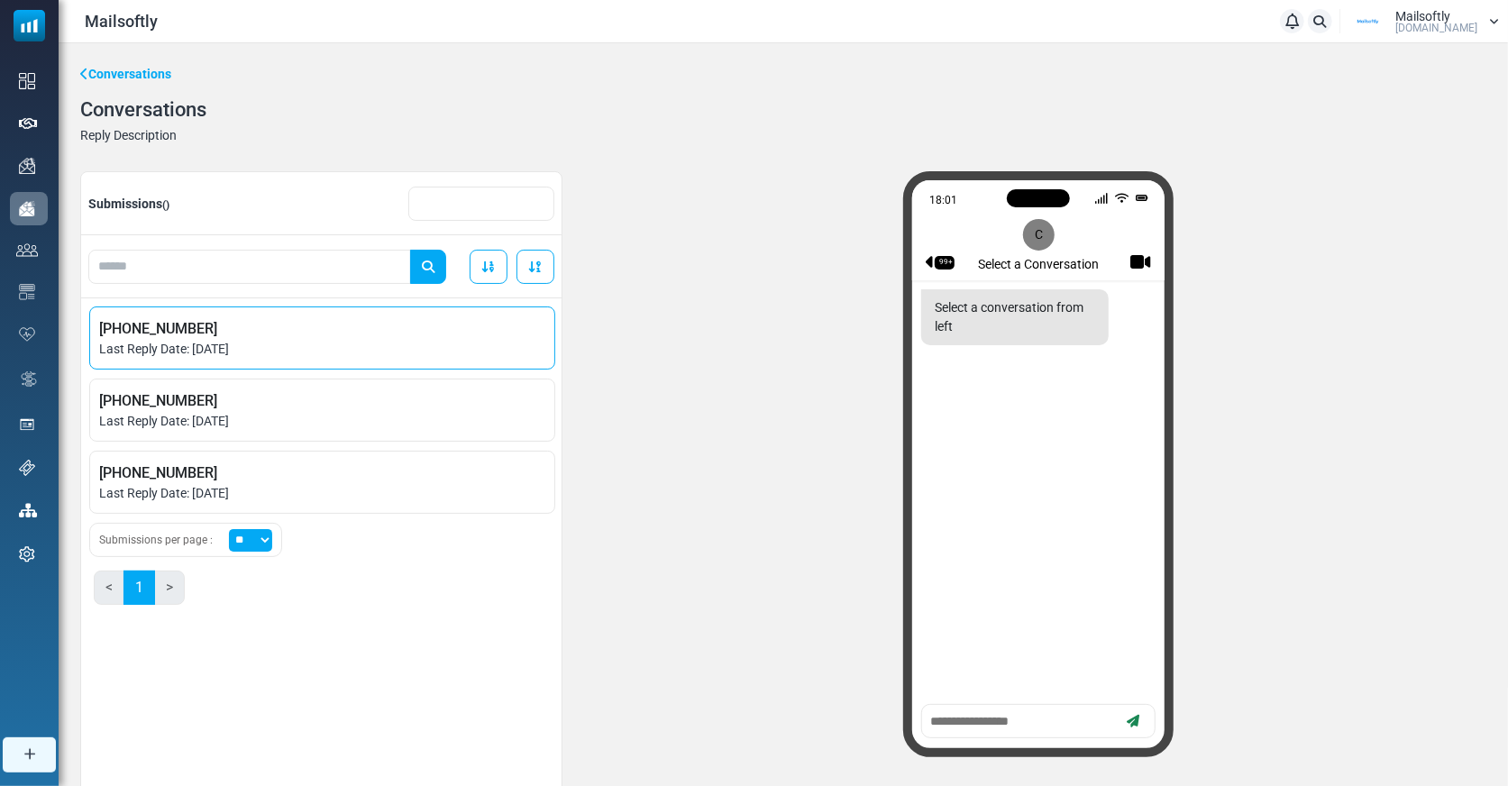  Describe the element at coordinates (1008, 197) in the screenshot. I see `div: 18:01` at that location.